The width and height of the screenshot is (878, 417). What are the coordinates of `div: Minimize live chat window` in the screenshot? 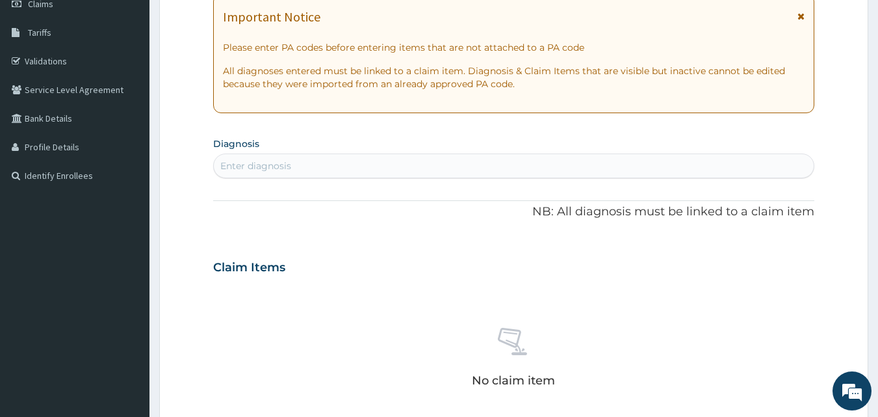 It's located at (229, 22).